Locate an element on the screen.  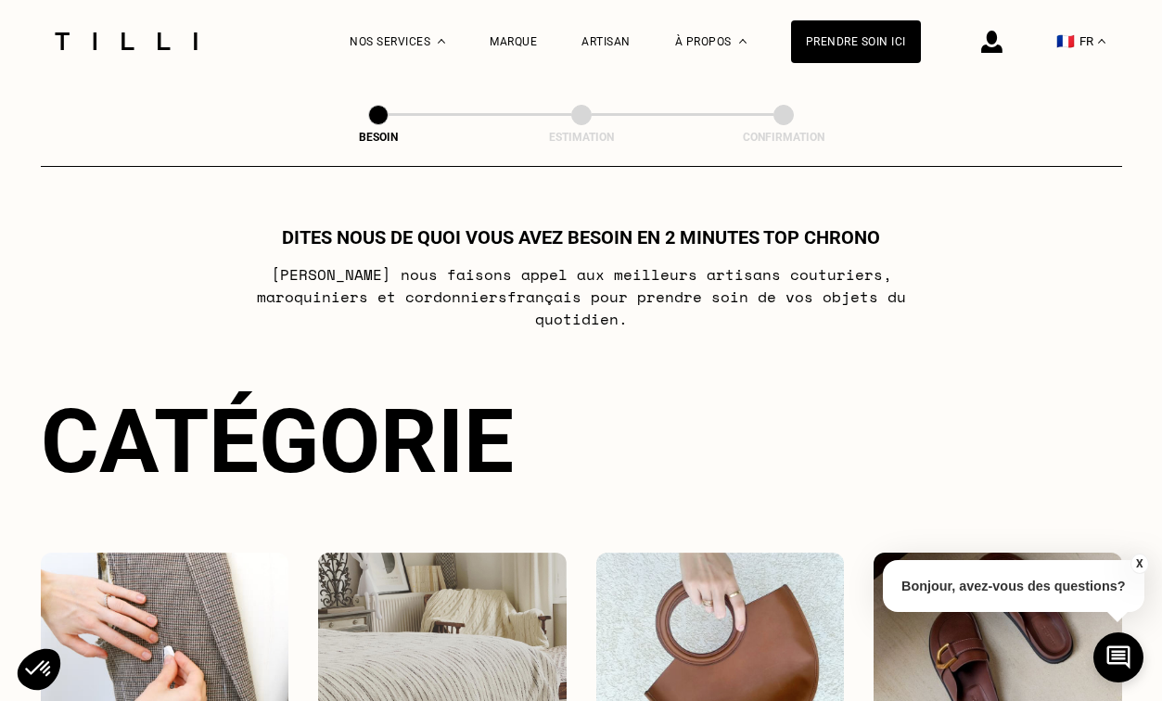
a: Artisan is located at coordinates (606, 42).